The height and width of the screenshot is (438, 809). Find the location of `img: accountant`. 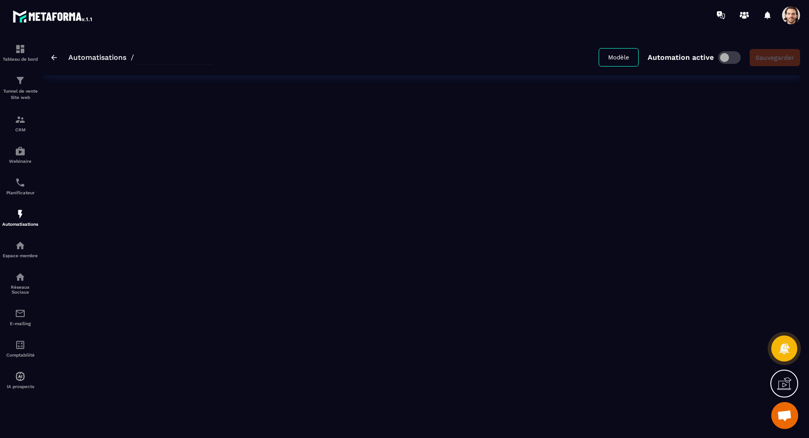

img: accountant is located at coordinates (20, 345).